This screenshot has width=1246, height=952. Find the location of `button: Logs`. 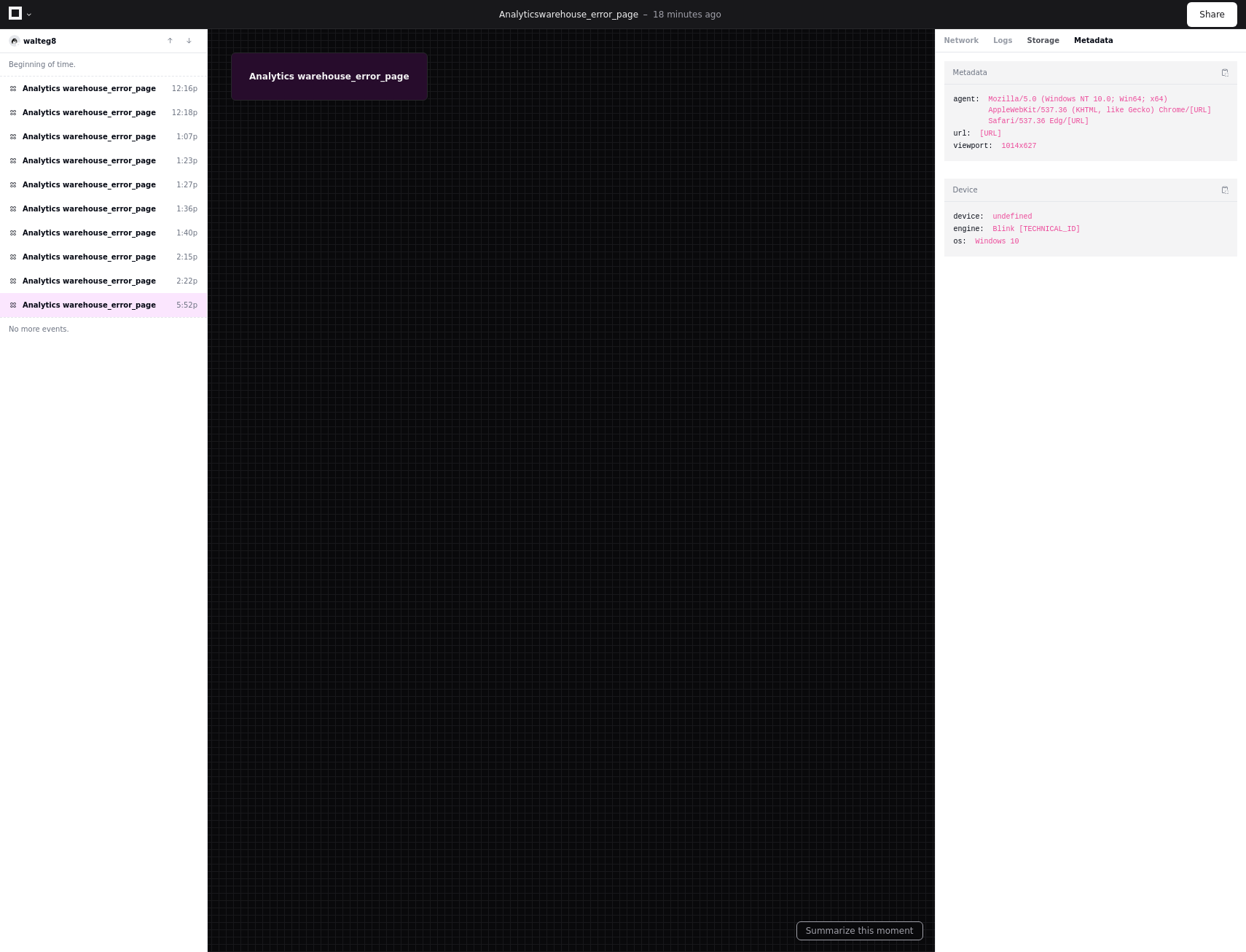

button: Logs is located at coordinates (1002, 40).